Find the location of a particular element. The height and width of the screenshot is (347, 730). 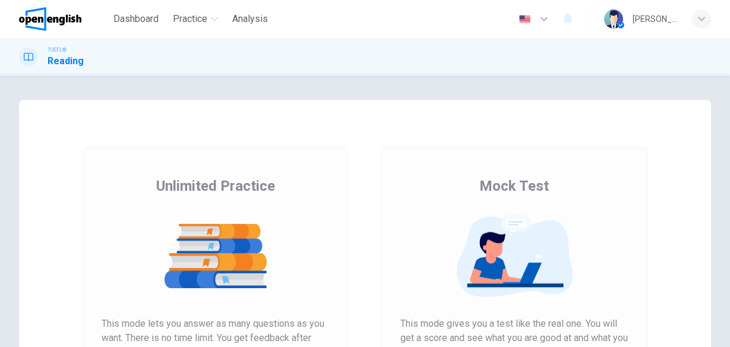

img: OpenEnglish logo is located at coordinates (50, 19).